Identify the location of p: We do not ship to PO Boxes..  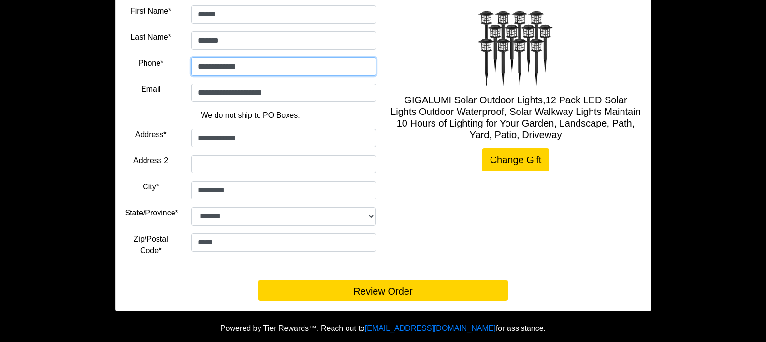
(250, 116).